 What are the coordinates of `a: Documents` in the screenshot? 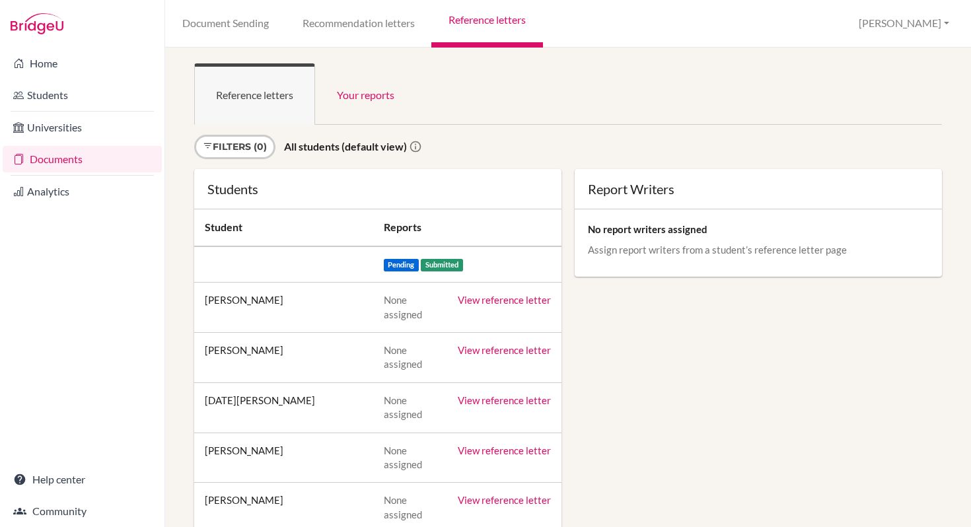 It's located at (82, 159).